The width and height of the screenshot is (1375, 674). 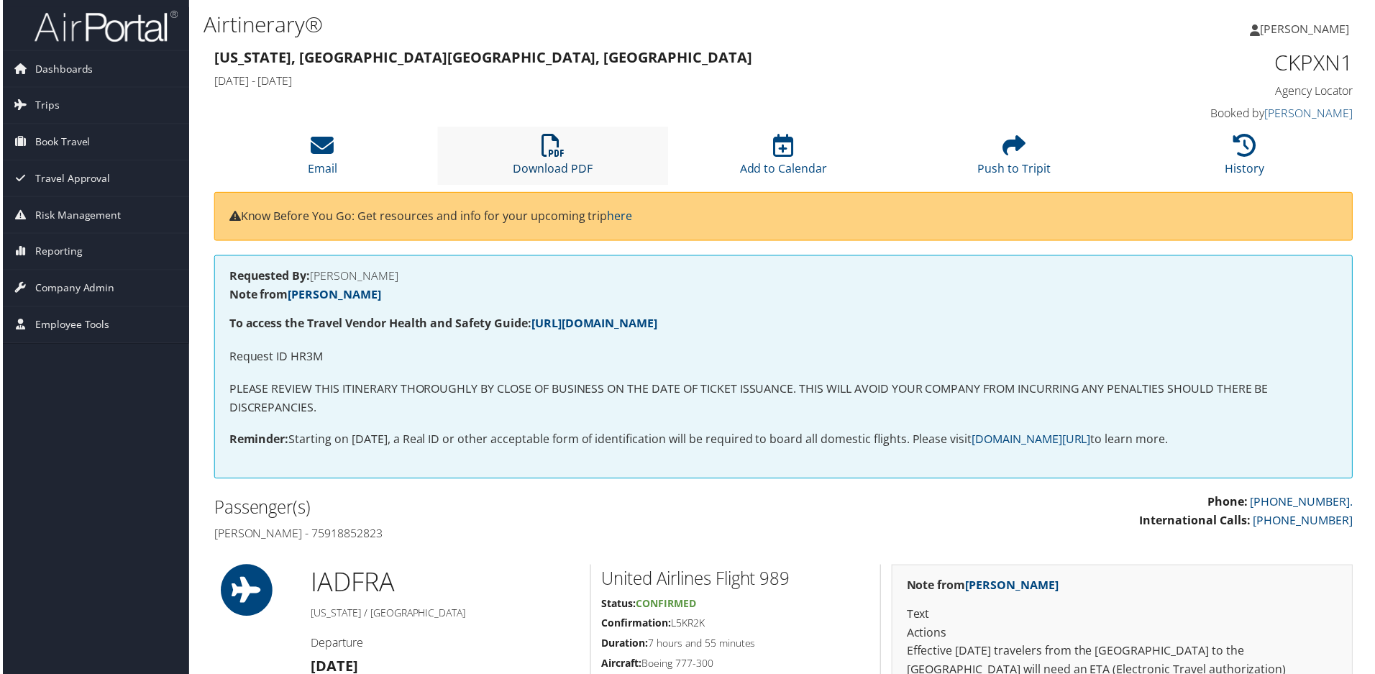 I want to click on strong: To access the Travel Vendor Health and Safety Guide:, so click(x=442, y=324).